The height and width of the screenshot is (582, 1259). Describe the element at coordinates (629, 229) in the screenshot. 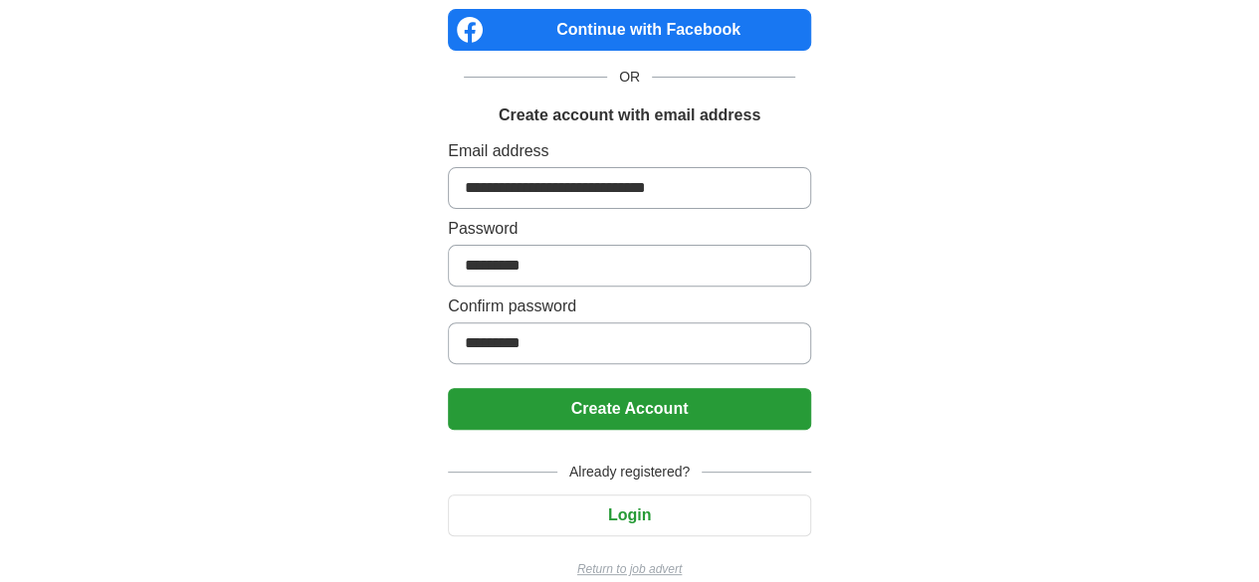

I see `label: Password` at that location.